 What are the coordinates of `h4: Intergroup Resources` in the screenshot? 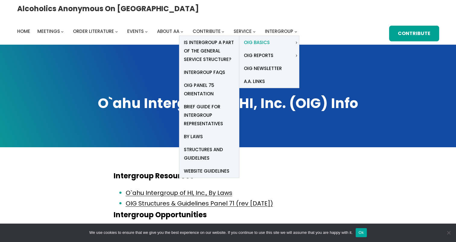 It's located at (228, 176).